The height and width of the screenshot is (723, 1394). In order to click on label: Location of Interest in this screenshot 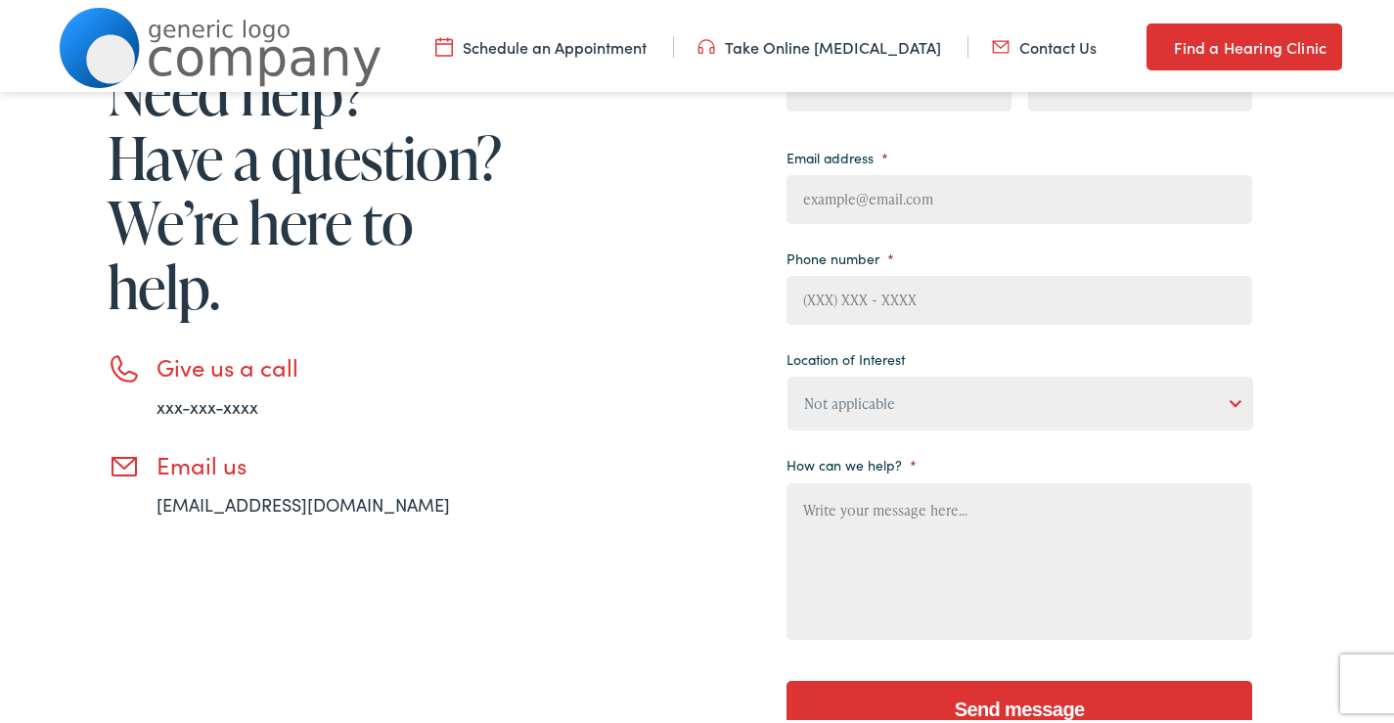, I will do `click(845, 355)`.